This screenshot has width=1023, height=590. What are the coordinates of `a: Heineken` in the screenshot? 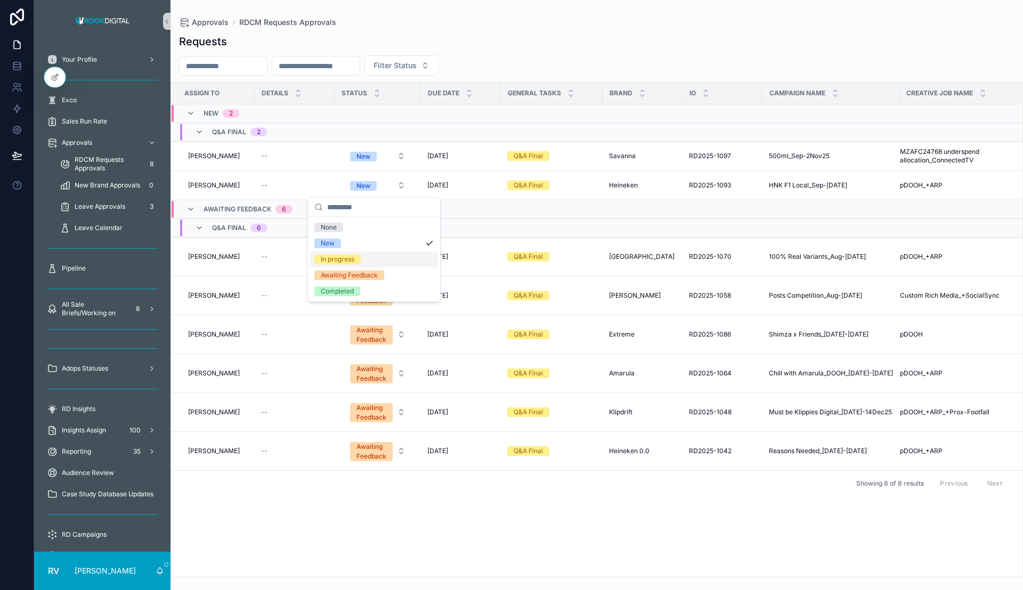 It's located at (642, 185).